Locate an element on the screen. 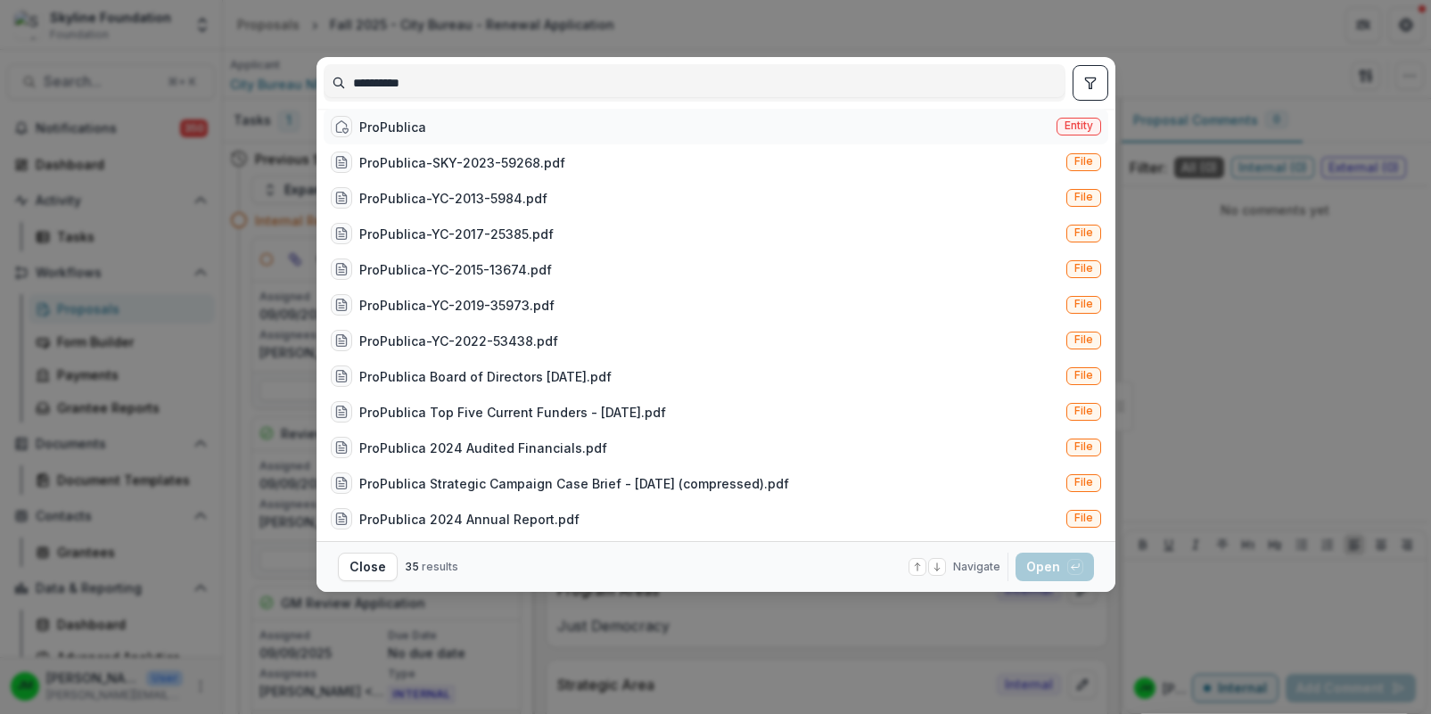 The width and height of the screenshot is (1431, 714). span: Entity is located at coordinates (1079, 126).